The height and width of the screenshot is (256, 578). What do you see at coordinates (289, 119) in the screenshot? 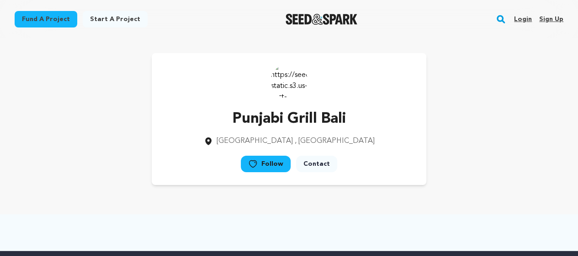
I see `p: Punjabi Grill Bali` at bounding box center [289, 119].